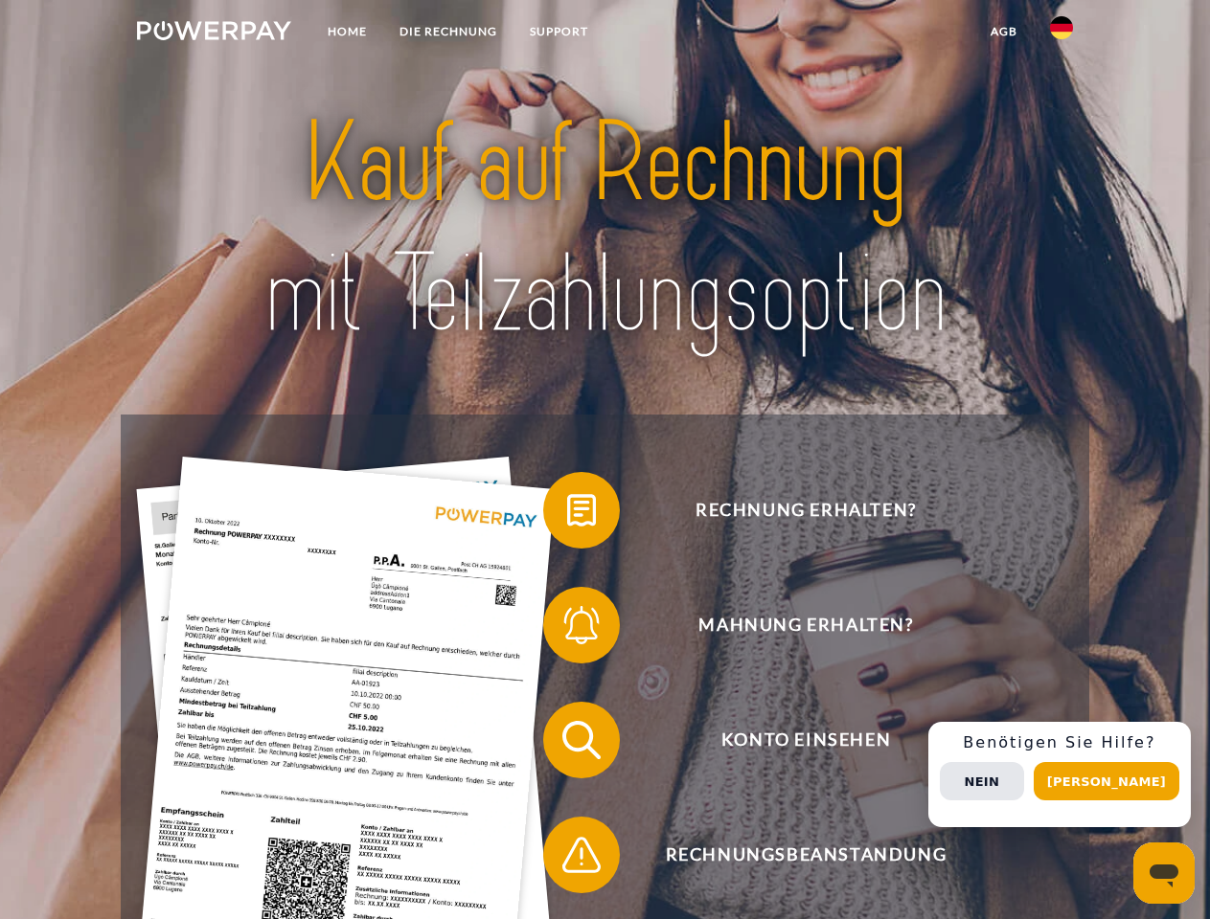 Image resolution: width=1210 pixels, height=919 pixels. What do you see at coordinates (581, 855) in the screenshot?
I see `img: qb_warning.svg` at bounding box center [581, 855].